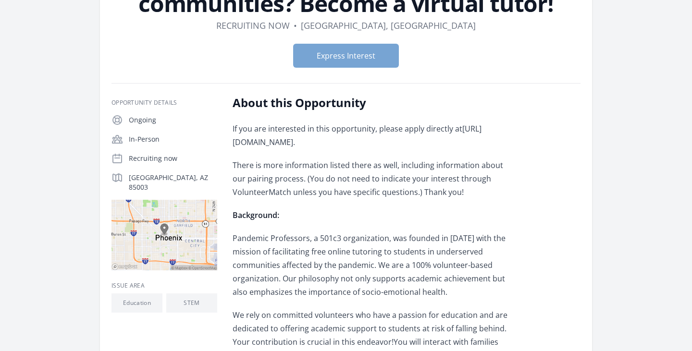 This screenshot has width=692, height=351. What do you see at coordinates (173, 158) in the screenshot?
I see `p: Recruiting now` at bounding box center [173, 158].